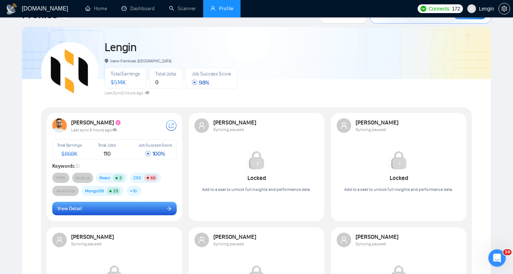 This screenshot has width=513, height=274. Describe the element at coordinates (133, 191) in the screenshot. I see `span: + 10` at that location.